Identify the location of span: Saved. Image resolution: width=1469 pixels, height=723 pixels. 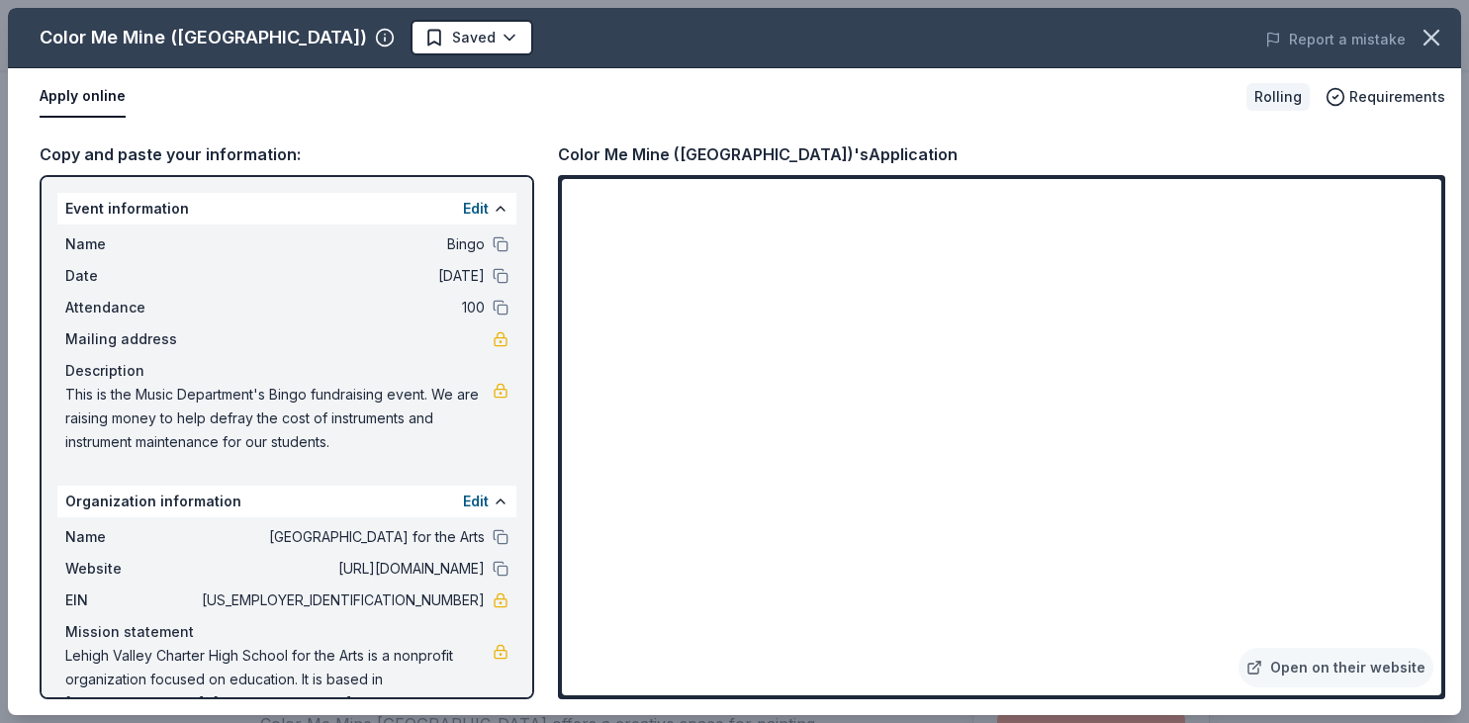
(474, 38).